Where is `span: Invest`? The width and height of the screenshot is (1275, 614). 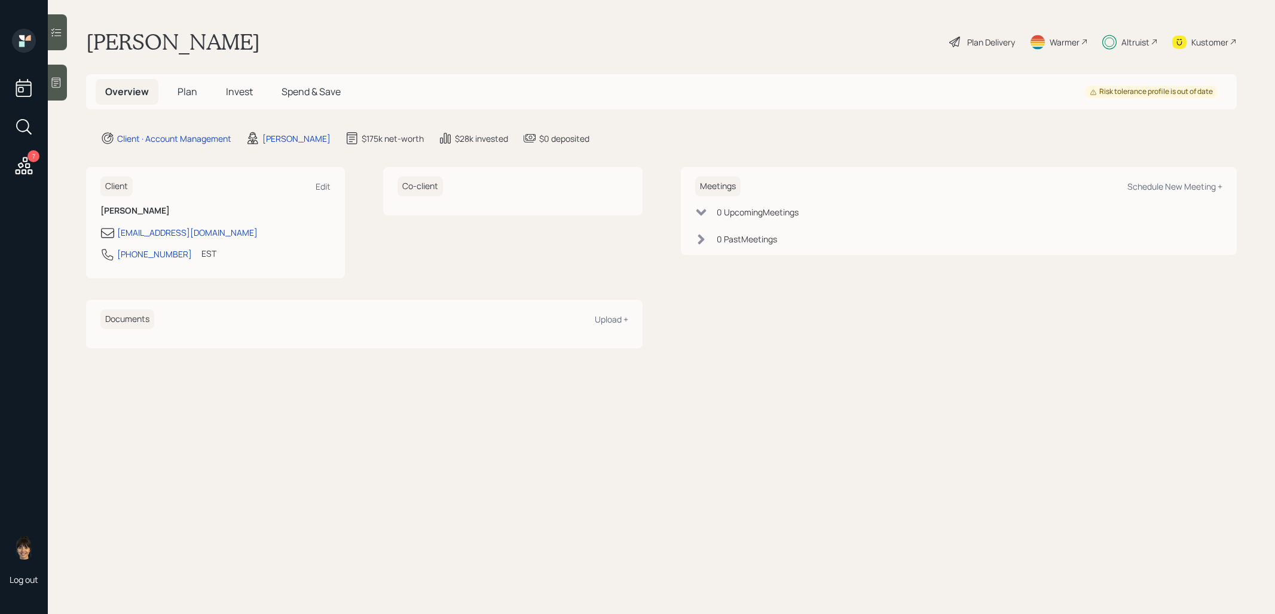 span: Invest is located at coordinates (239, 91).